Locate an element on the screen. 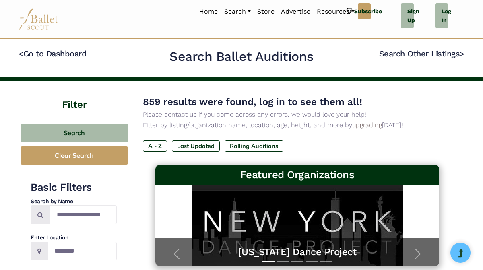 This screenshot has width=483, height=270. a: Search Other Listings> is located at coordinates (422, 54).